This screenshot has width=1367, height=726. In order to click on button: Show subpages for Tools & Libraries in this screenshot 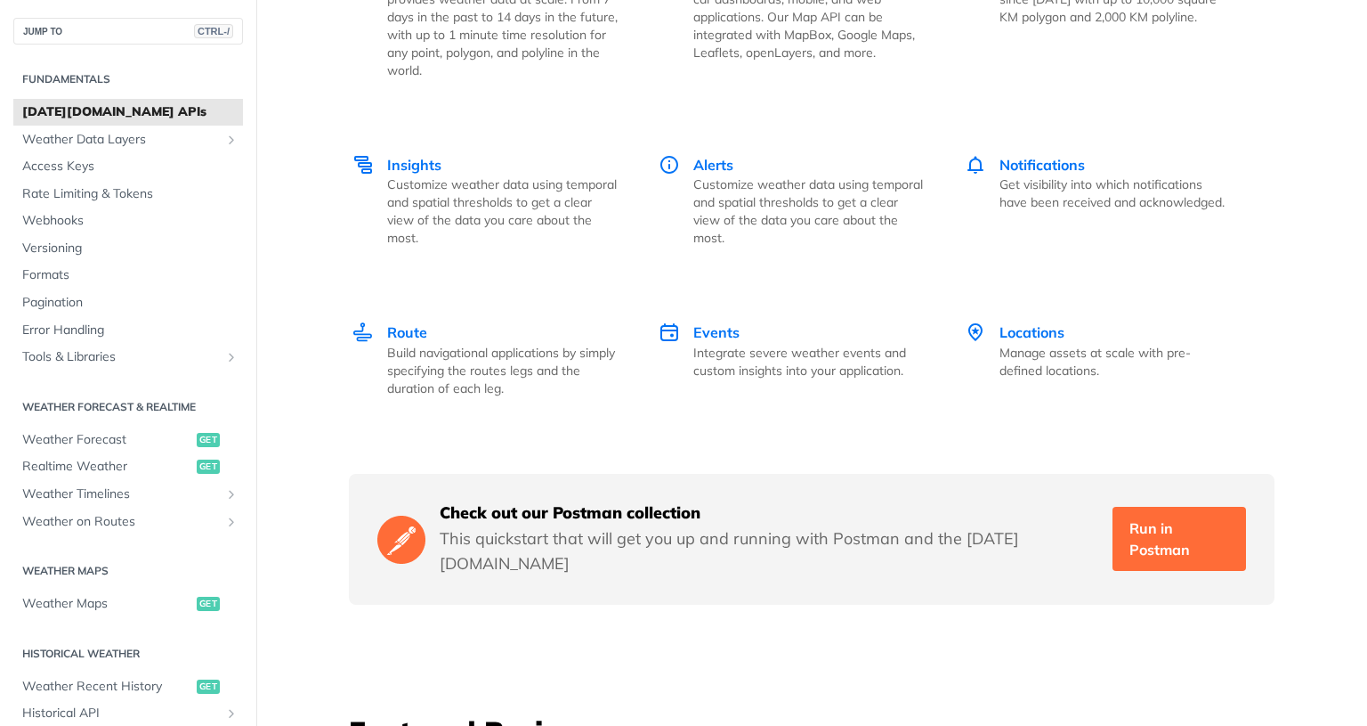, I will do `click(231, 357)`.